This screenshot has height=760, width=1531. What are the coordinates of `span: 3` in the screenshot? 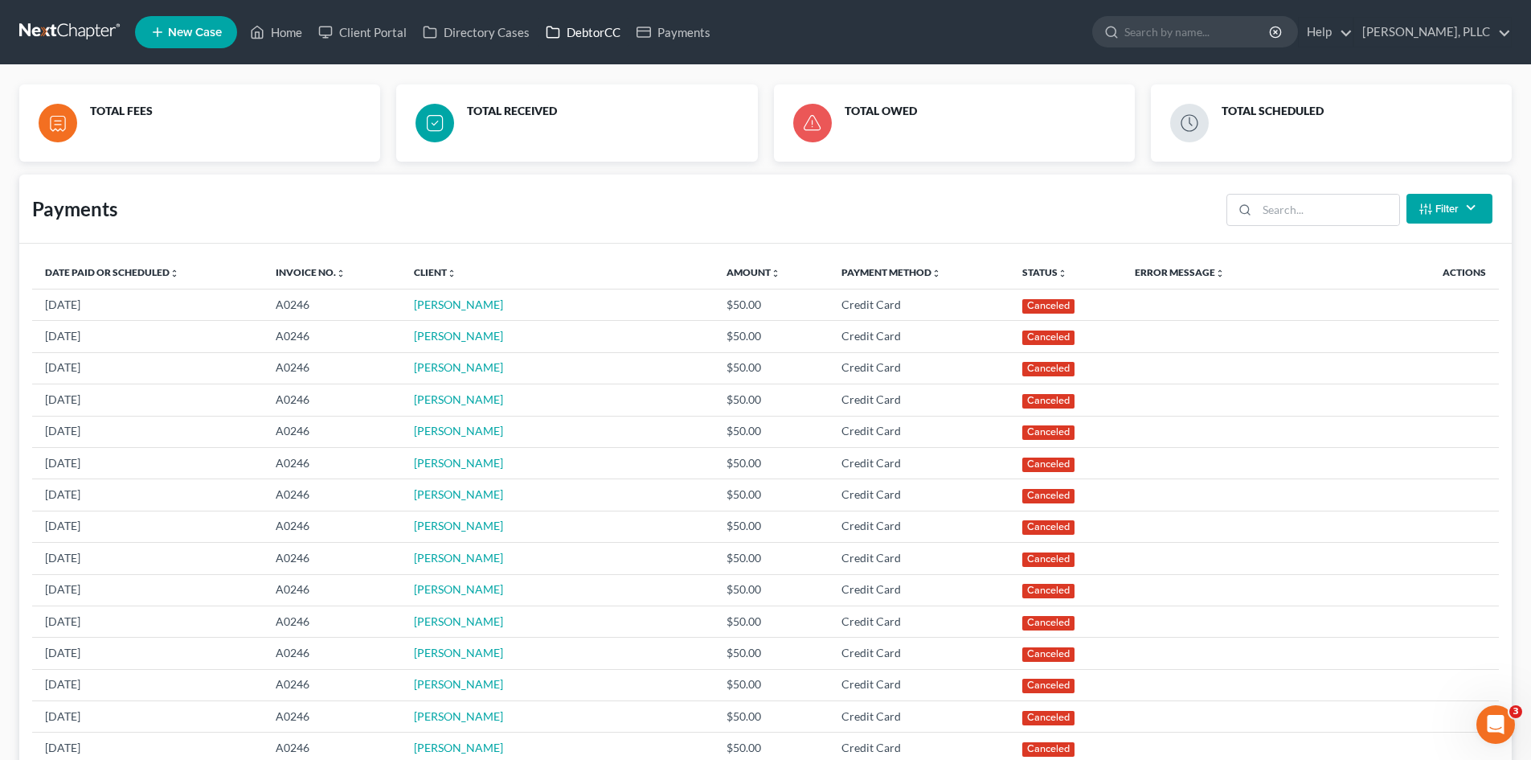 It's located at (1516, 711).